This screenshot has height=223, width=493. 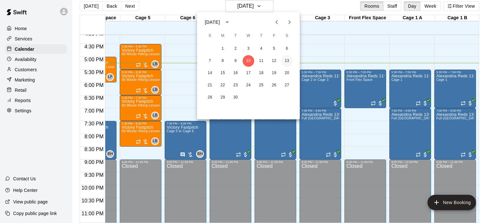 I want to click on button: 17, so click(x=248, y=73).